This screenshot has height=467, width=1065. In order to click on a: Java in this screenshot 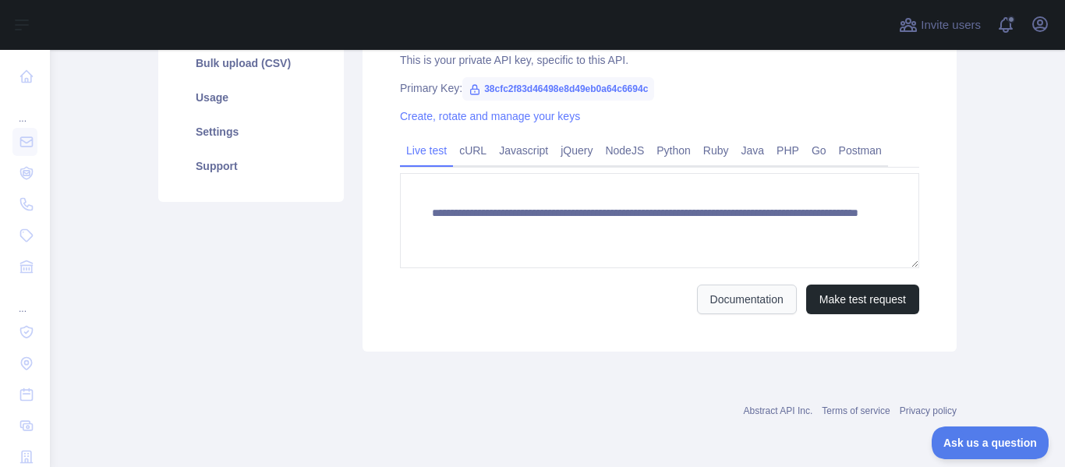, I will do `click(753, 150)`.